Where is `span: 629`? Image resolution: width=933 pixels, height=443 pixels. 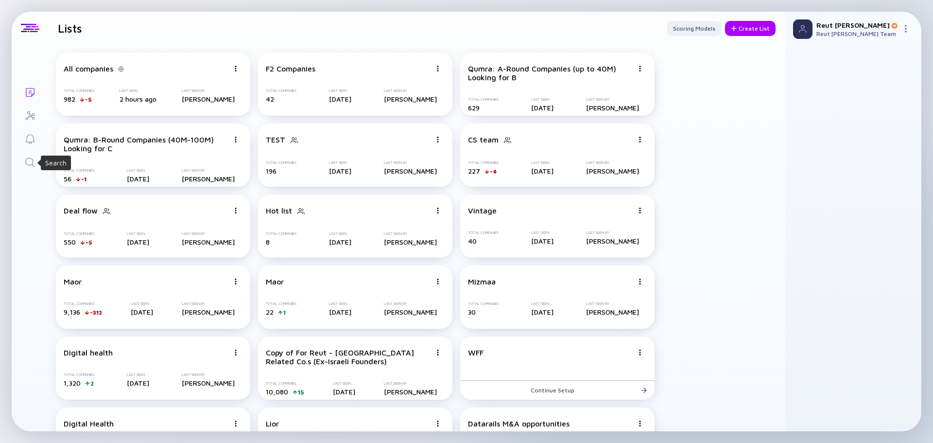
span: 629 is located at coordinates (474, 107).